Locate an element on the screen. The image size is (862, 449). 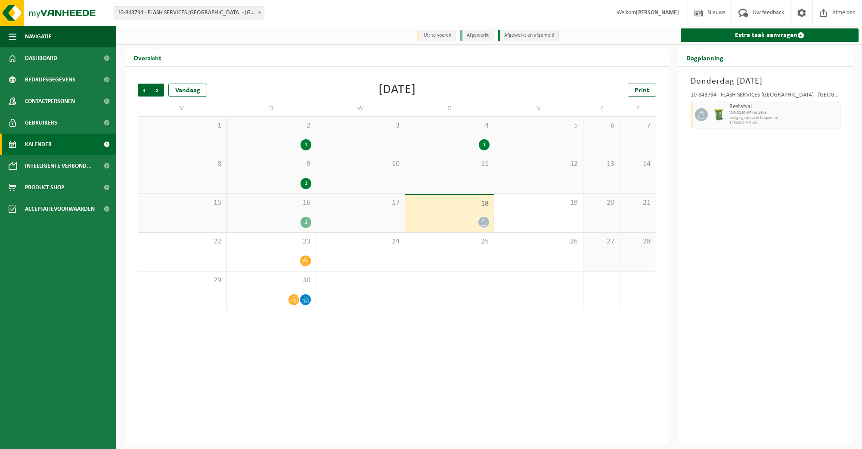
span: 10 is located at coordinates (360, 164).